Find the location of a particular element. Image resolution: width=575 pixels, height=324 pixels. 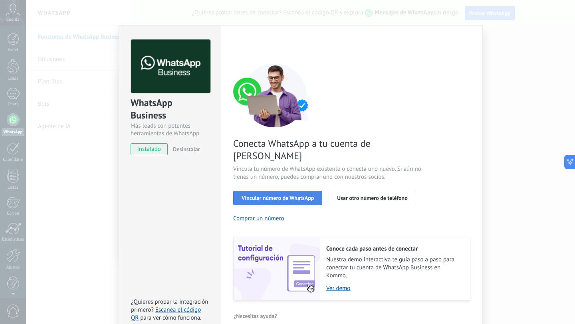

button: Desinstalar is located at coordinates (184, 149).